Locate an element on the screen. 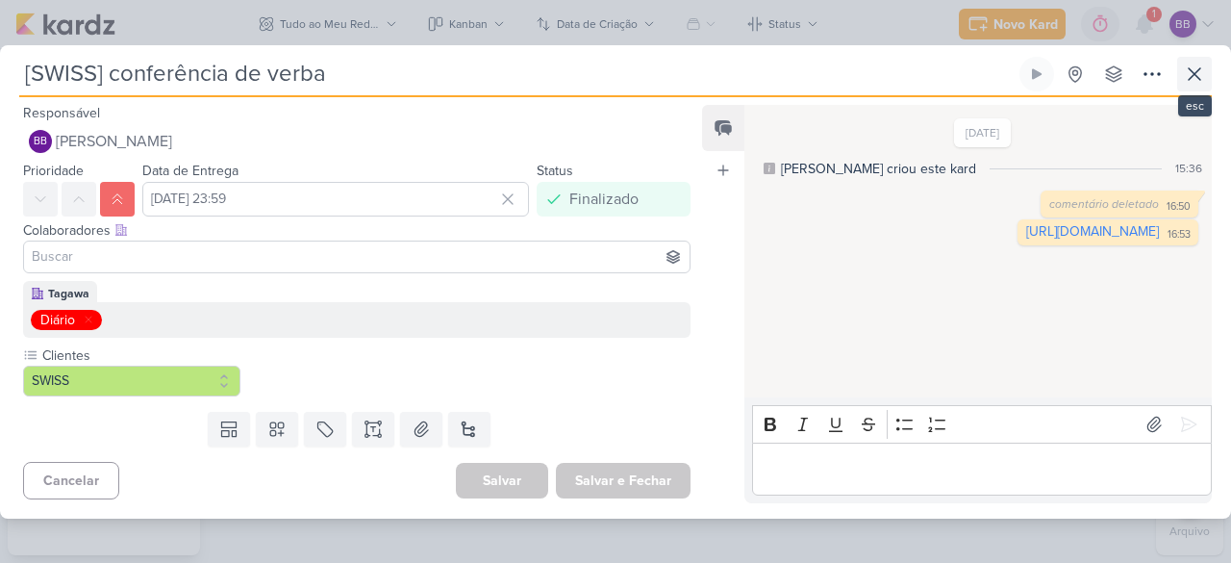 This screenshot has width=1231, height=563. label: Clientes is located at coordinates (140, 355).